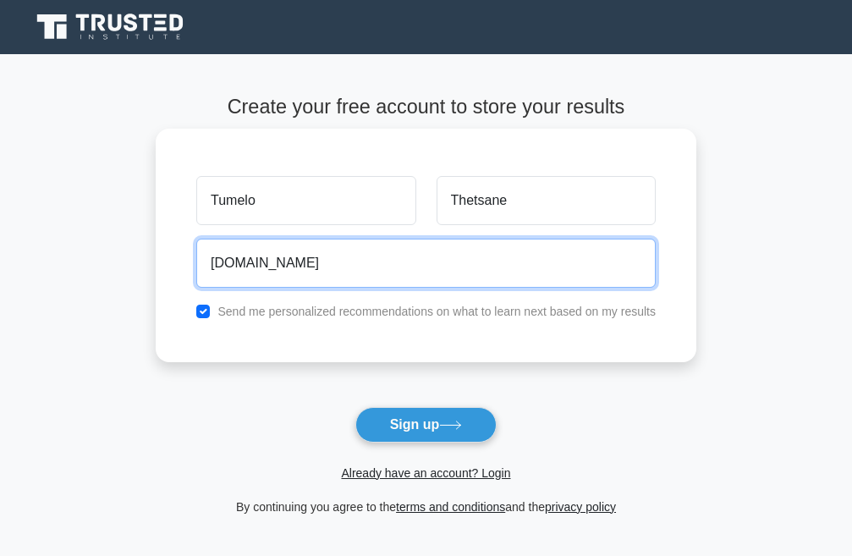  I want to click on label: Send me personalized recommendations on what to learn next based on my results, so click(437, 311).